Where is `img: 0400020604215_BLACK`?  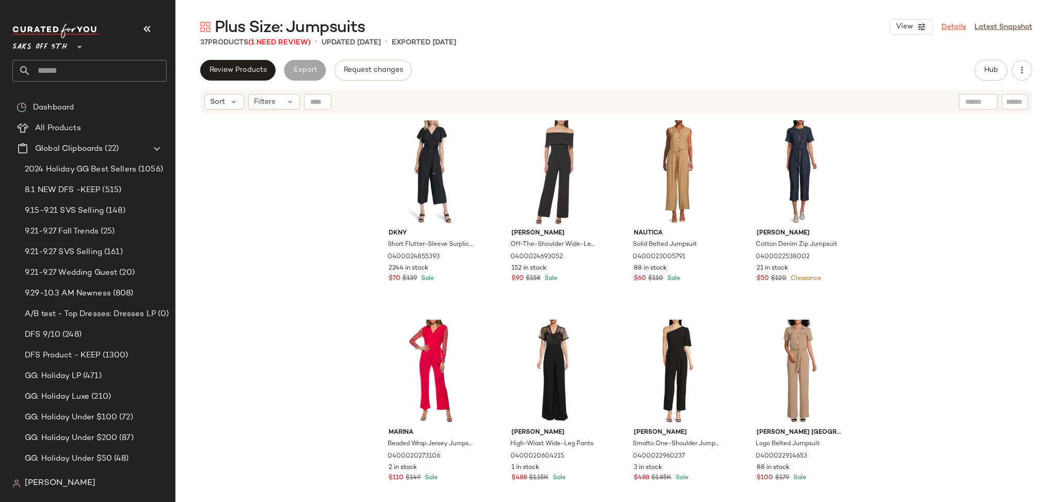
img: 0400020604215_BLACK is located at coordinates (555, 372).